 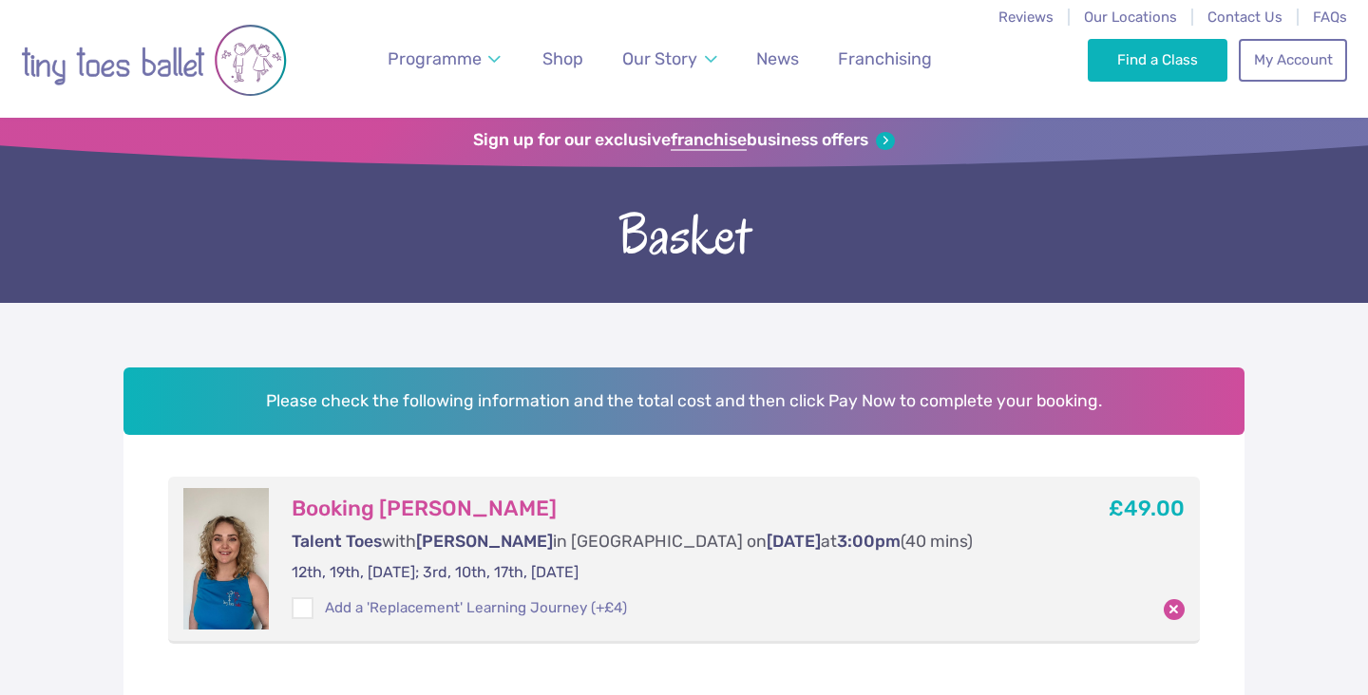 What do you see at coordinates (1026, 17) in the screenshot?
I see `a: Reviews` at bounding box center [1026, 17].